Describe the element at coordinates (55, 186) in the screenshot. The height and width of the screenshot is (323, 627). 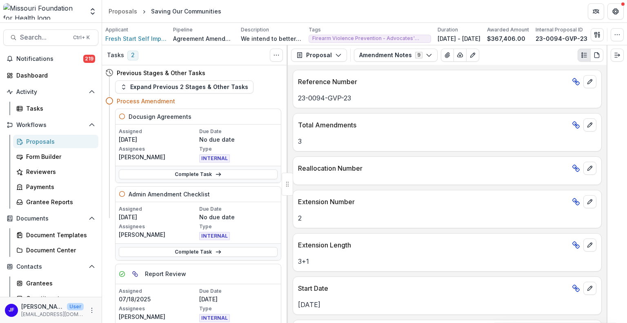
I see `a: Payments` at that location.